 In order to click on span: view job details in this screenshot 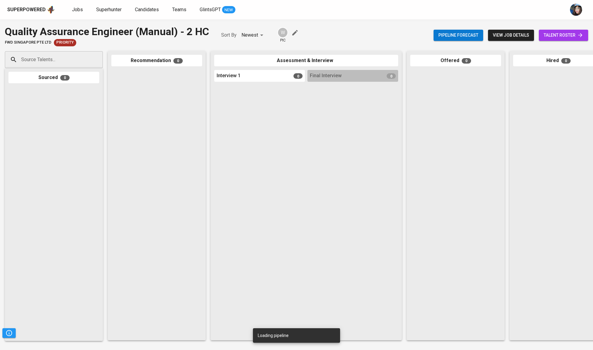, I will do `click(511, 35)`.